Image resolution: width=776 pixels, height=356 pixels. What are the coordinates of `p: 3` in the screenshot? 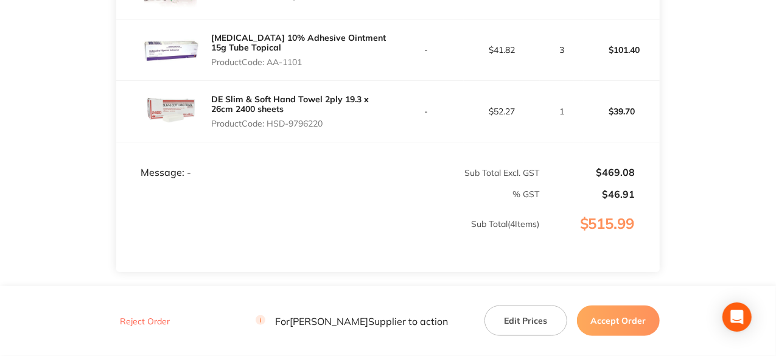 It's located at (561, 50).